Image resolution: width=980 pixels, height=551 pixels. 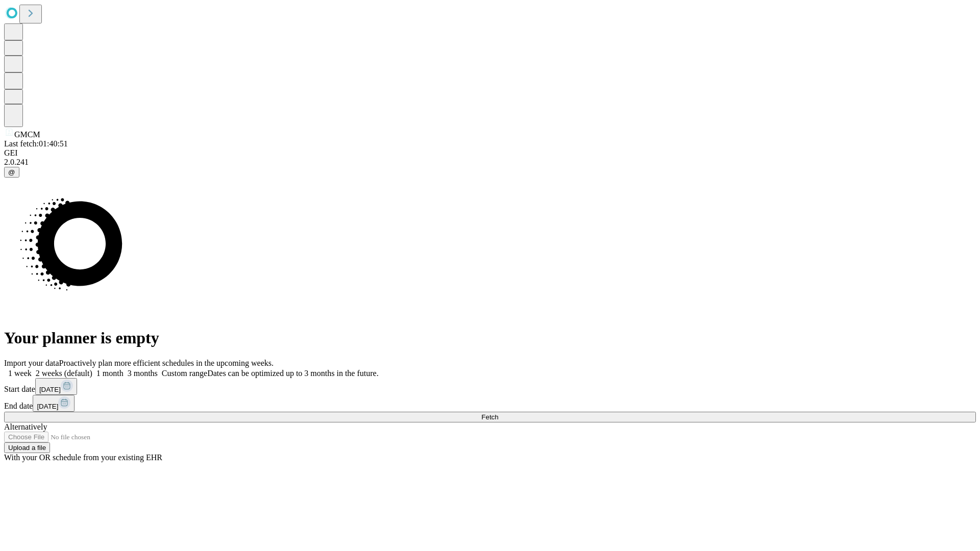 What do you see at coordinates (166, 363) in the screenshot?
I see `span: Proactively plan more efficient schedules in the upcoming weeks.` at bounding box center [166, 363].